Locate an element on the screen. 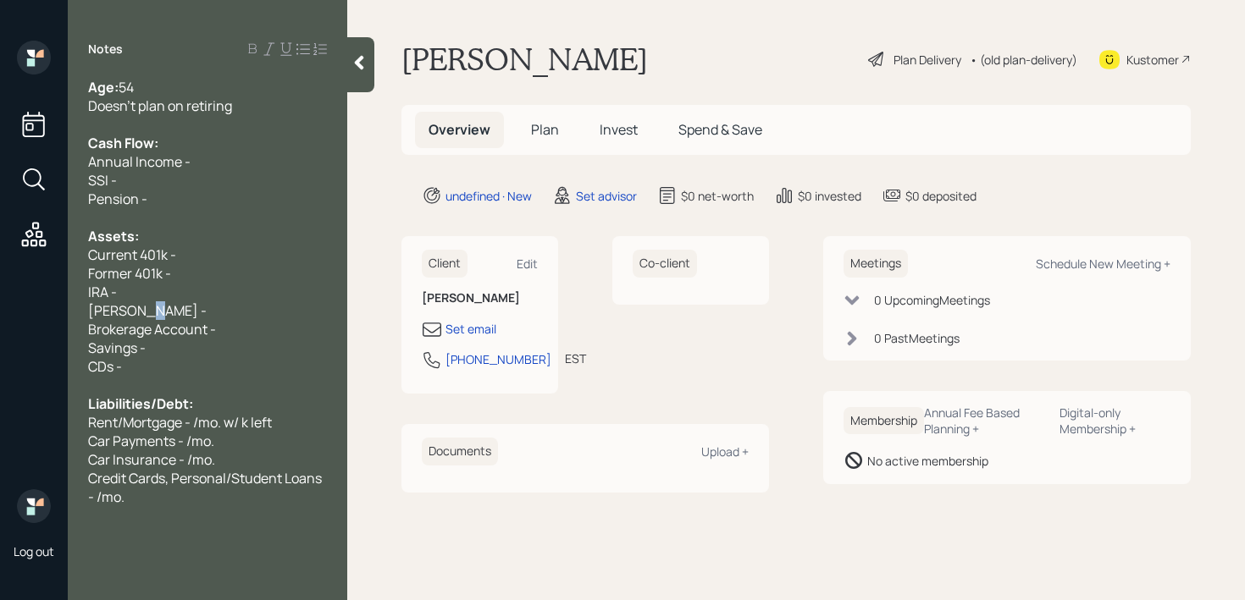 Image resolution: width=1245 pixels, height=600 pixels. span: Liabilities/Debt: is located at coordinates (141, 404).